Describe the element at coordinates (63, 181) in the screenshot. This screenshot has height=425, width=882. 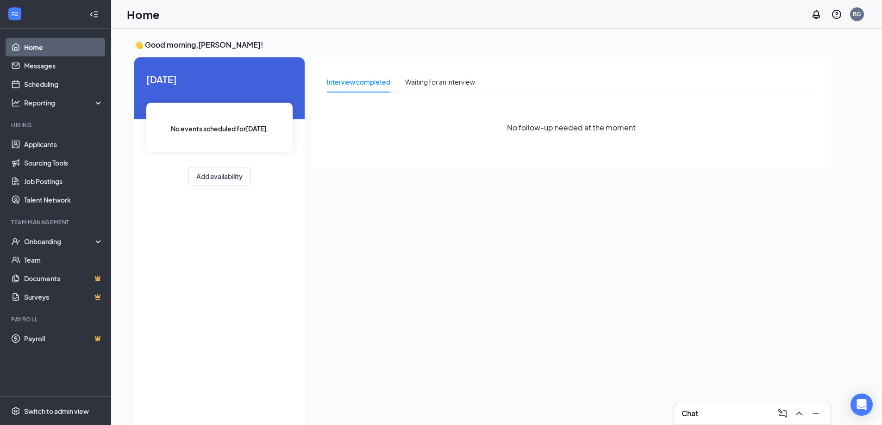
I see `a: Job Postings` at that location.